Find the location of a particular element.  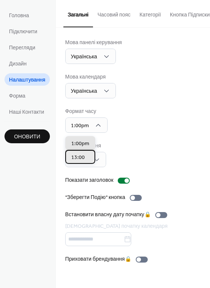

span: Оновити is located at coordinates (27, 137).